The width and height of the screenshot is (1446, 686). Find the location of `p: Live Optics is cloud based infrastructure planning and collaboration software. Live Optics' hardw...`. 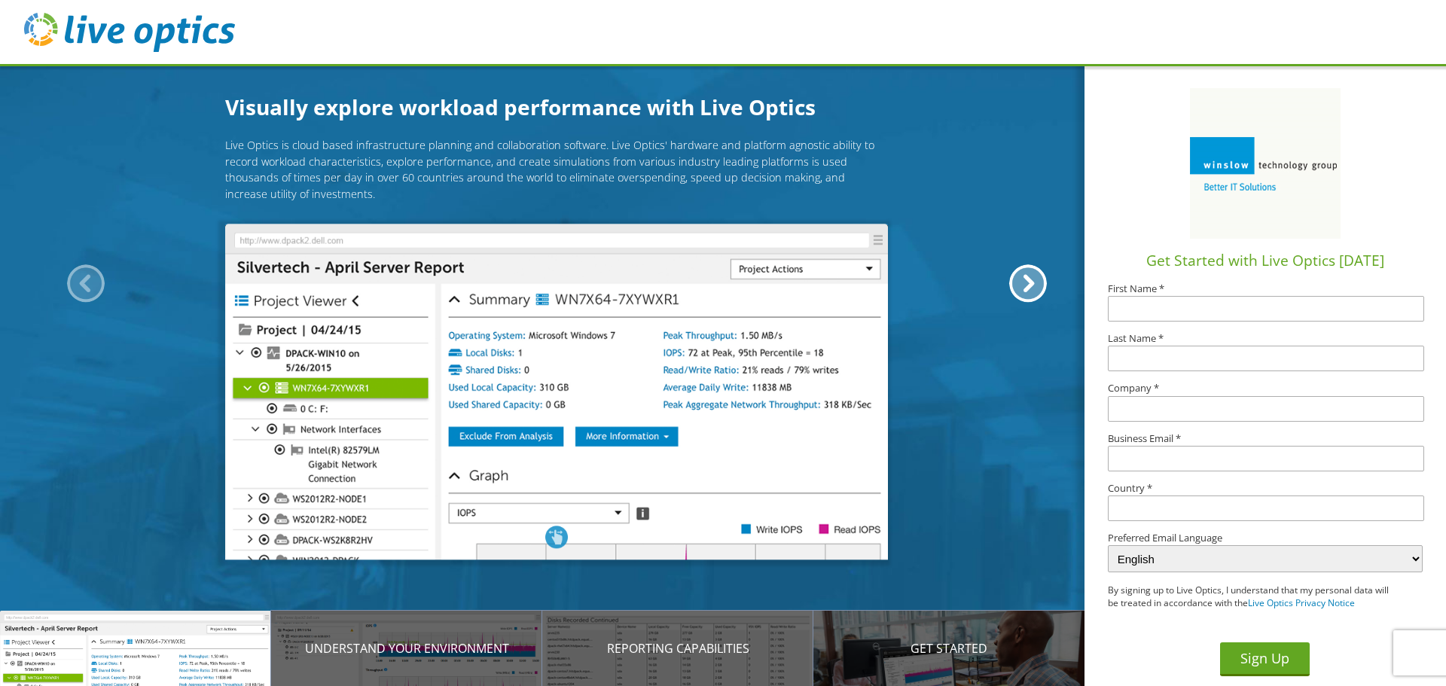

p: Live Optics is cloud based infrastructure planning and collaboration software. Live Optics' hardw... is located at coordinates (557, 169).